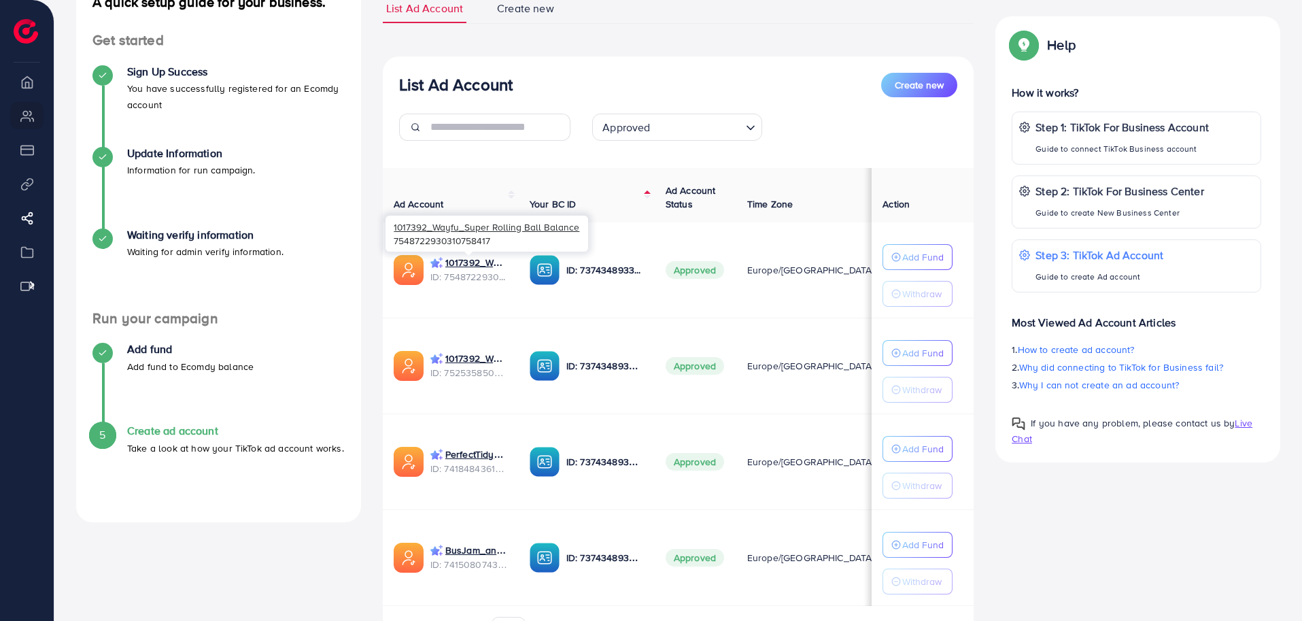  I want to click on span: Time Zone, so click(770, 204).